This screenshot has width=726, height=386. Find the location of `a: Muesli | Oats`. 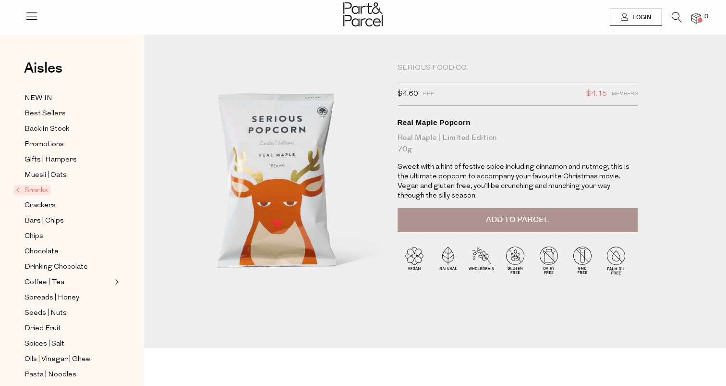

a: Muesli | Oats is located at coordinates (68, 175).